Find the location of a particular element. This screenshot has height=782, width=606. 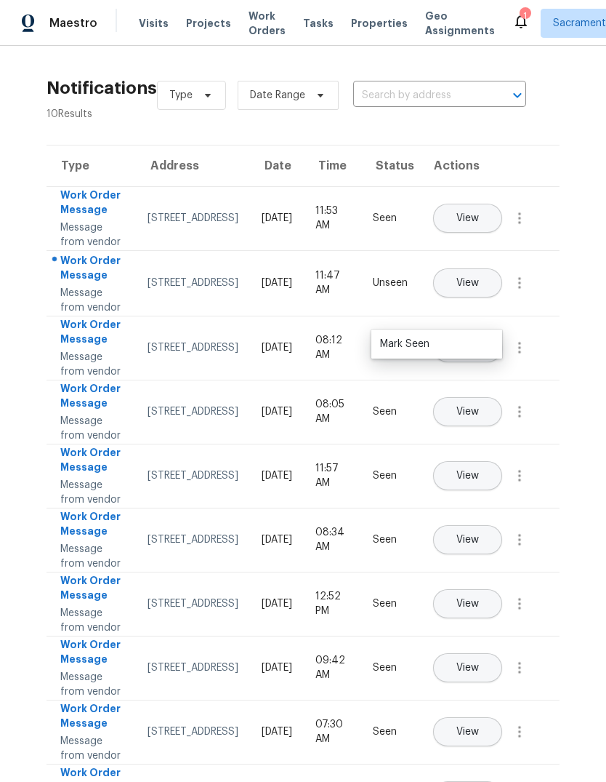

th: Date is located at coordinates (277, 166).